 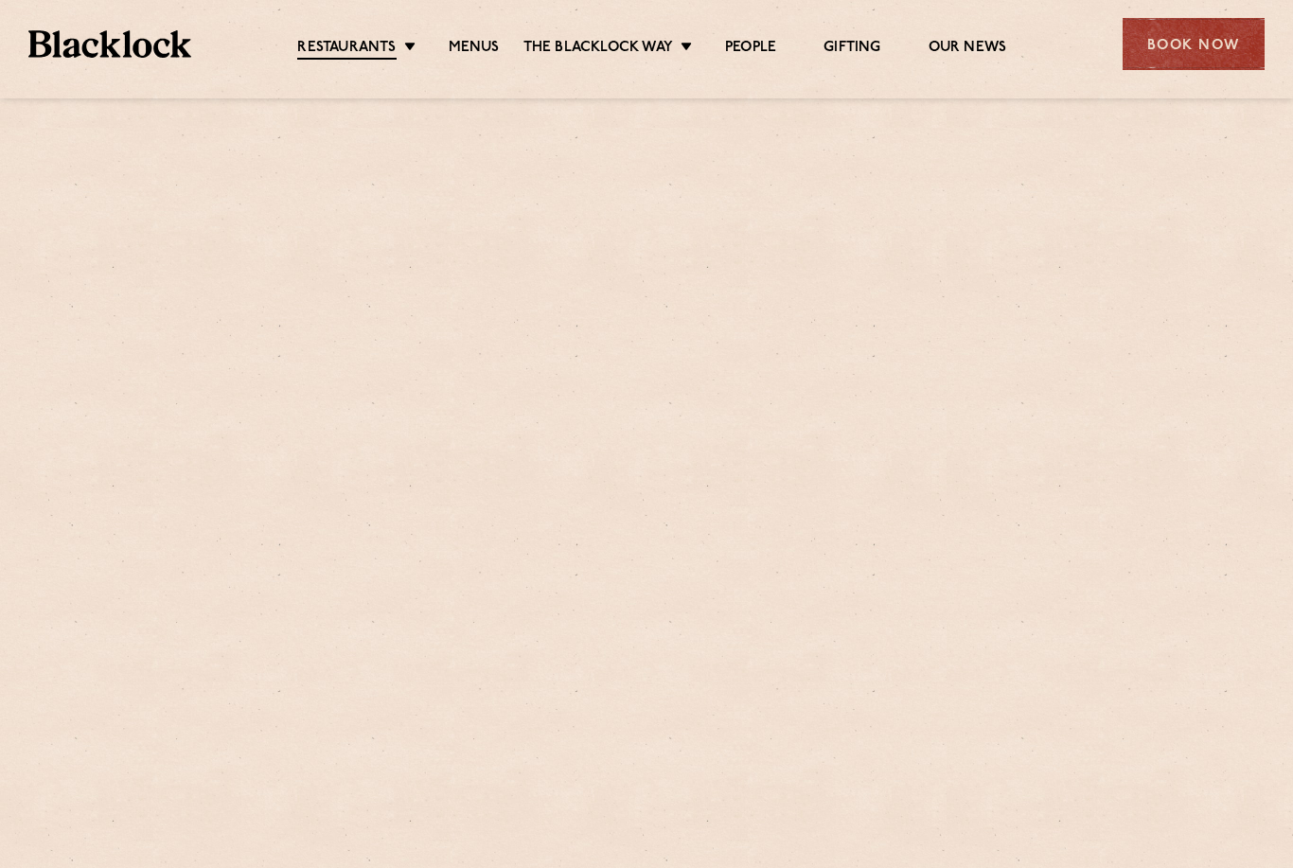 I want to click on a: Restaurants, so click(x=347, y=49).